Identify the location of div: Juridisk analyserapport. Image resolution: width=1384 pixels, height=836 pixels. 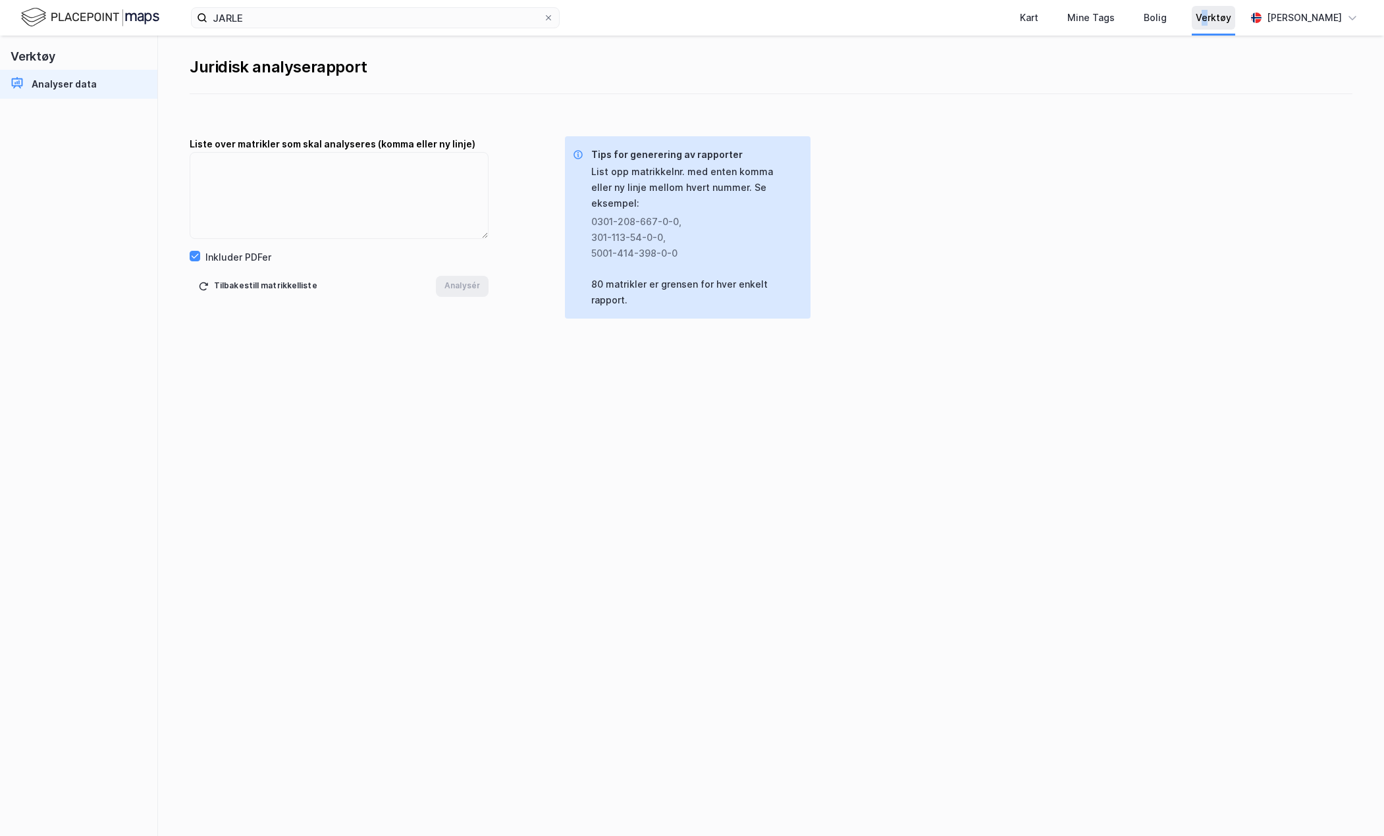
(771, 67).